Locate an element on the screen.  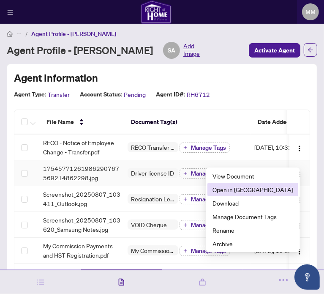
span: Add Image is located at coordinates (191, 50).